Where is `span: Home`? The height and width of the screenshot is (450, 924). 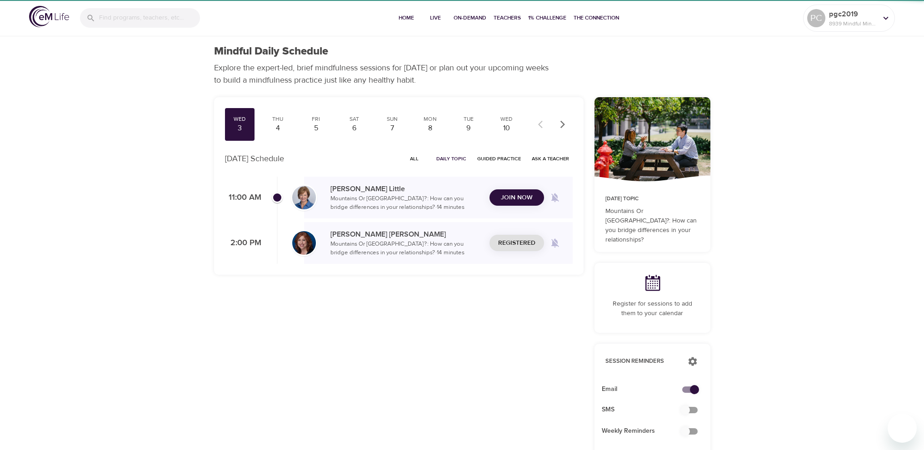 span: Home is located at coordinates (406, 18).